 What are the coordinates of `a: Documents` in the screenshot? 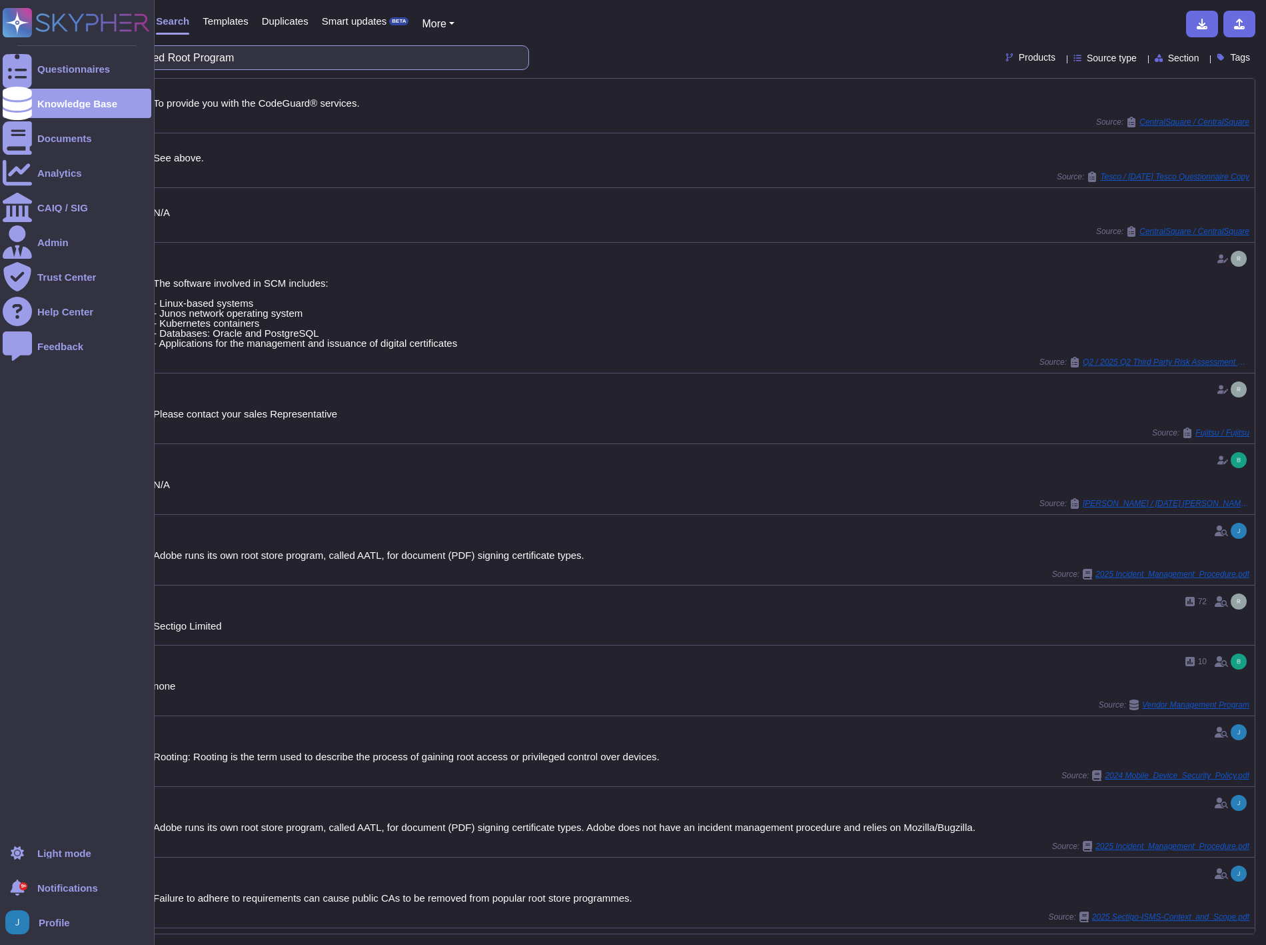 It's located at (77, 138).